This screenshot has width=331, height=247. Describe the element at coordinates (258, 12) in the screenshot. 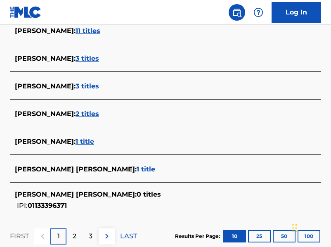

I see `div: Help` at that location.